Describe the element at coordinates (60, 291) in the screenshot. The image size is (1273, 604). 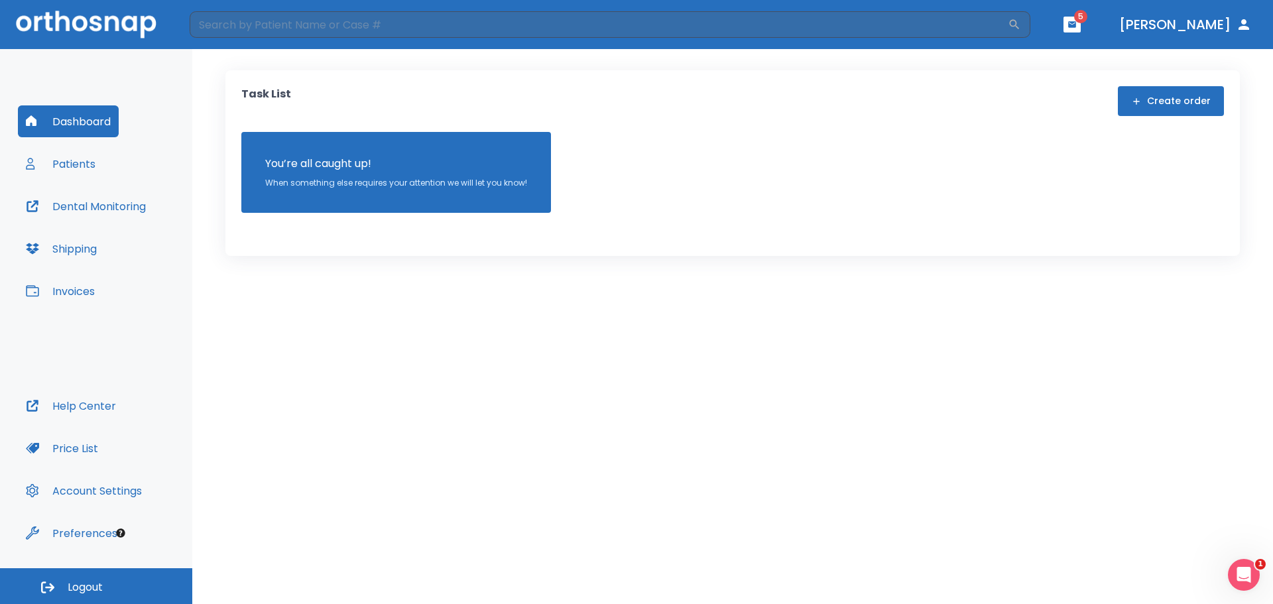
I see `button: Invoices` at that location.